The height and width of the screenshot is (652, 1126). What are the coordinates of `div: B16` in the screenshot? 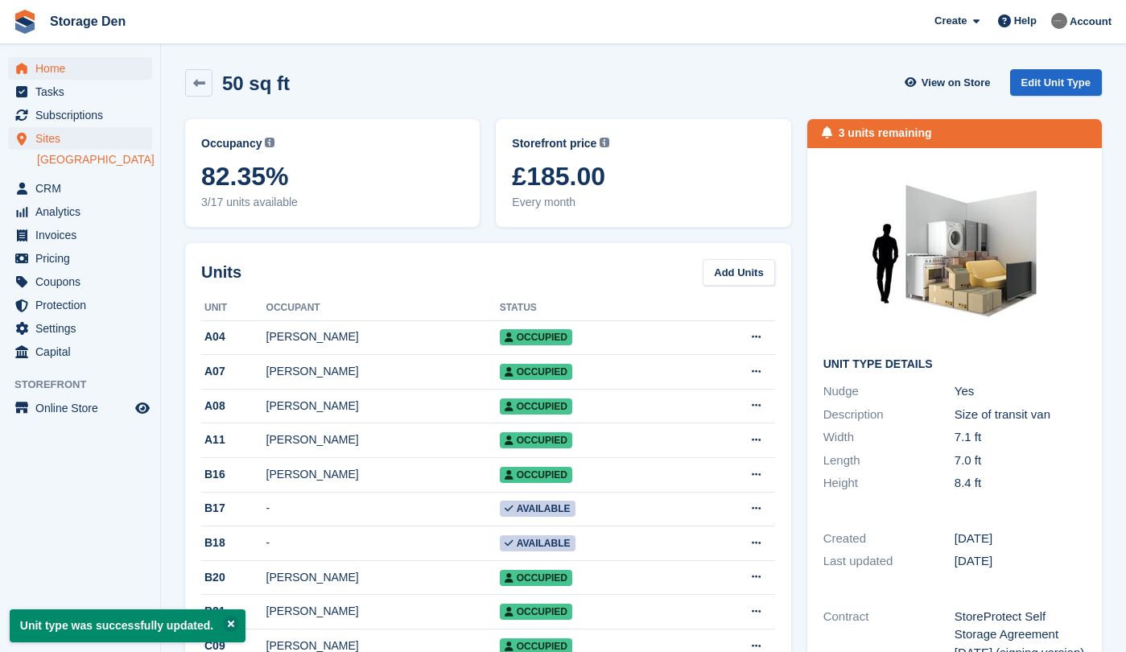 It's located at (233, 474).